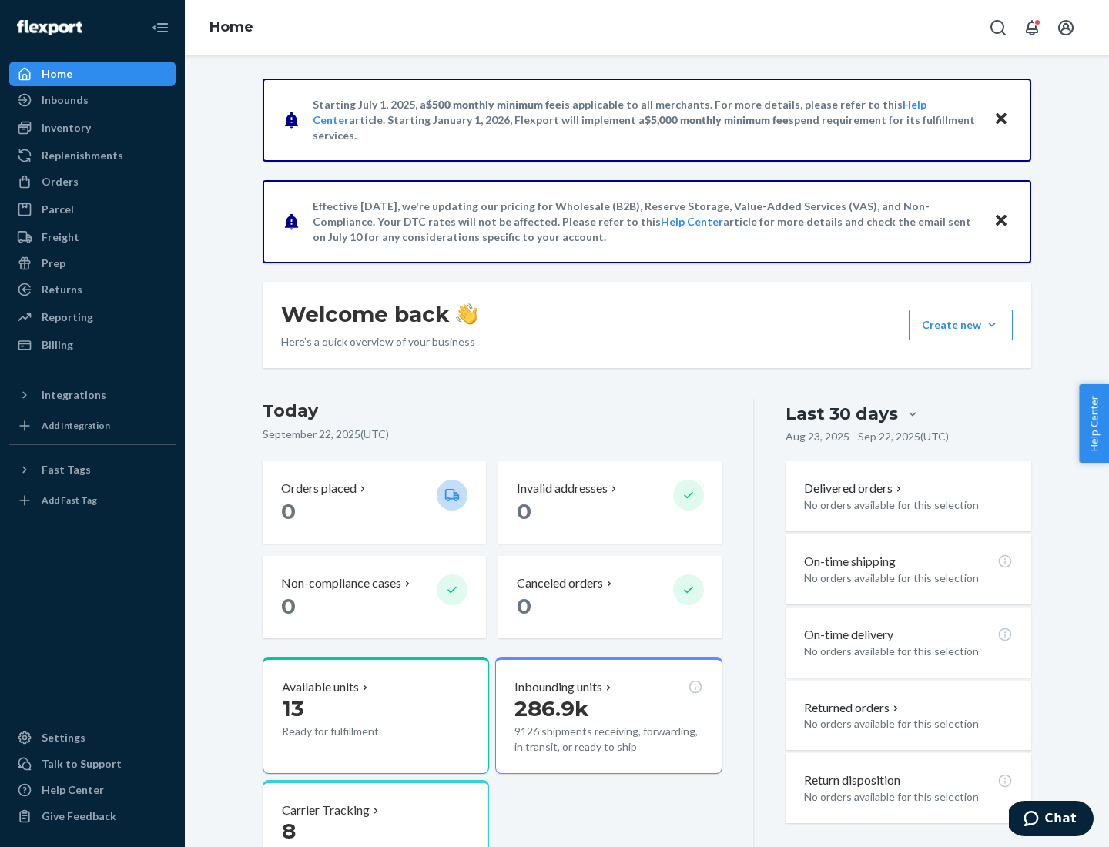 This screenshot has width=1109, height=847. Describe the element at coordinates (374, 597) in the screenshot. I see `button: Non-compliance cases 0` at that location.